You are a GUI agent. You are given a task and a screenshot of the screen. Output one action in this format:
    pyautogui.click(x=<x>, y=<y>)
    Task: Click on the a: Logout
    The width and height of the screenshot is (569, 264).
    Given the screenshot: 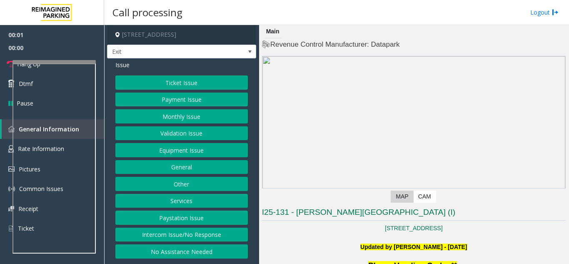 What is the action you would take?
    pyautogui.click(x=544, y=12)
    